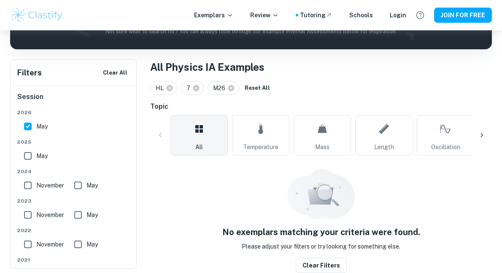 The width and height of the screenshot is (502, 273). Describe the element at coordinates (37, 15) in the screenshot. I see `a: Clastify logo` at that location.